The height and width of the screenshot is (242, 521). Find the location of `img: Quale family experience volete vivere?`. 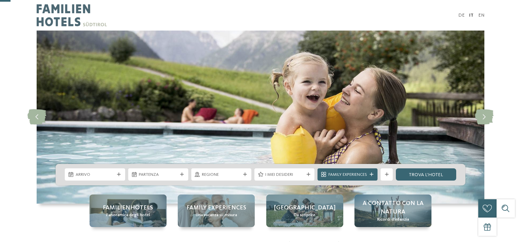

img: Quale family experience volete vivere? is located at coordinates (260, 117).